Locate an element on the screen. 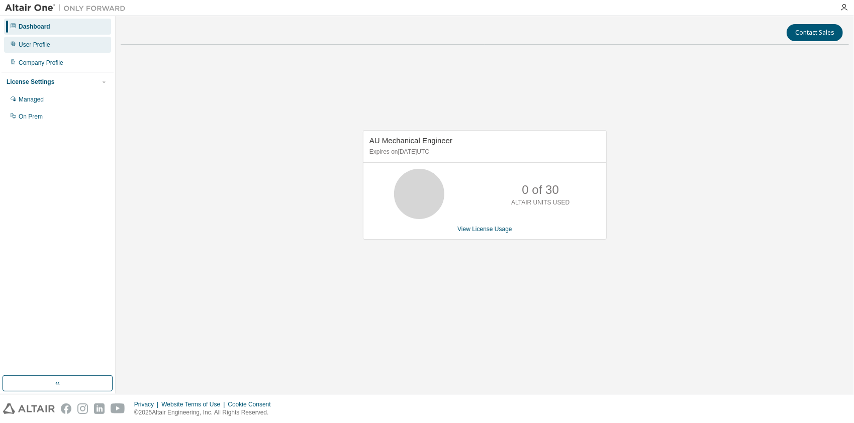 Image resolution: width=854 pixels, height=423 pixels. div: Cookie Consent is located at coordinates (252, 404).